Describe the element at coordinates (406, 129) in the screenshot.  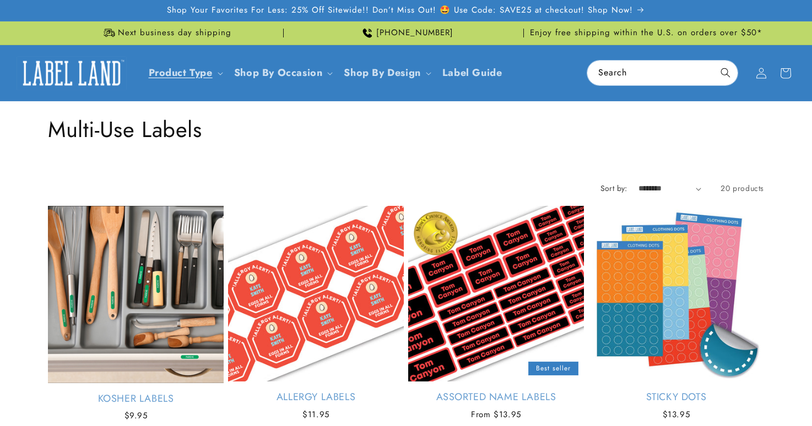
I see `h1: Multi-Use Labels` at that location.